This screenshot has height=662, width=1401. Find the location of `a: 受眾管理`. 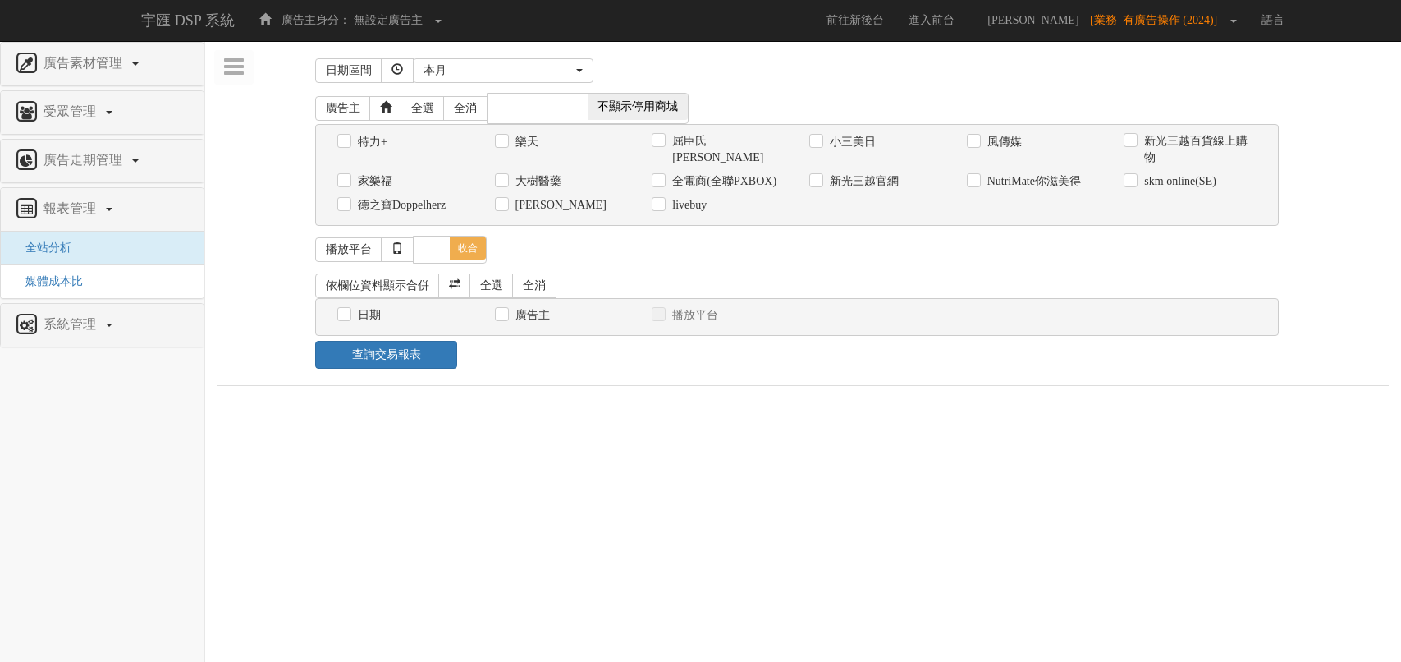

a: 受眾管理 is located at coordinates (102, 112).